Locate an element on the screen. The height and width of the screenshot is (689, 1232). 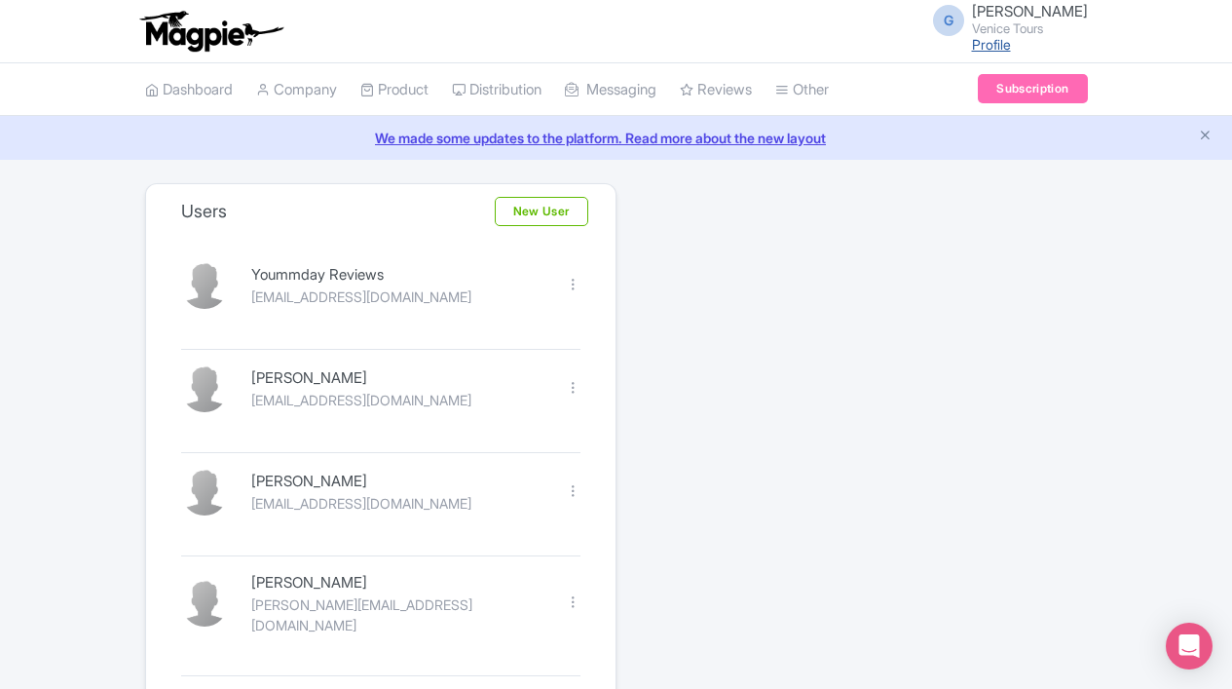
img: logo-ab69f6fb50320c5b225c76a69d11143b.png is located at coordinates (210, 31).